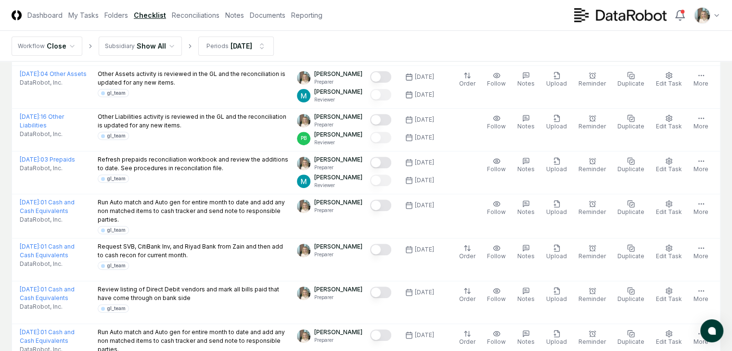 Image resolution: width=732 pixels, height=351 pixels. What do you see at coordinates (234, 15) in the screenshot?
I see `a: Notes` at bounding box center [234, 15].